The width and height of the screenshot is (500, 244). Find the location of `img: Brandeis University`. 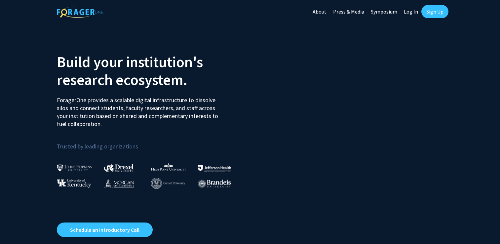

img: Brandeis University is located at coordinates (214, 183).